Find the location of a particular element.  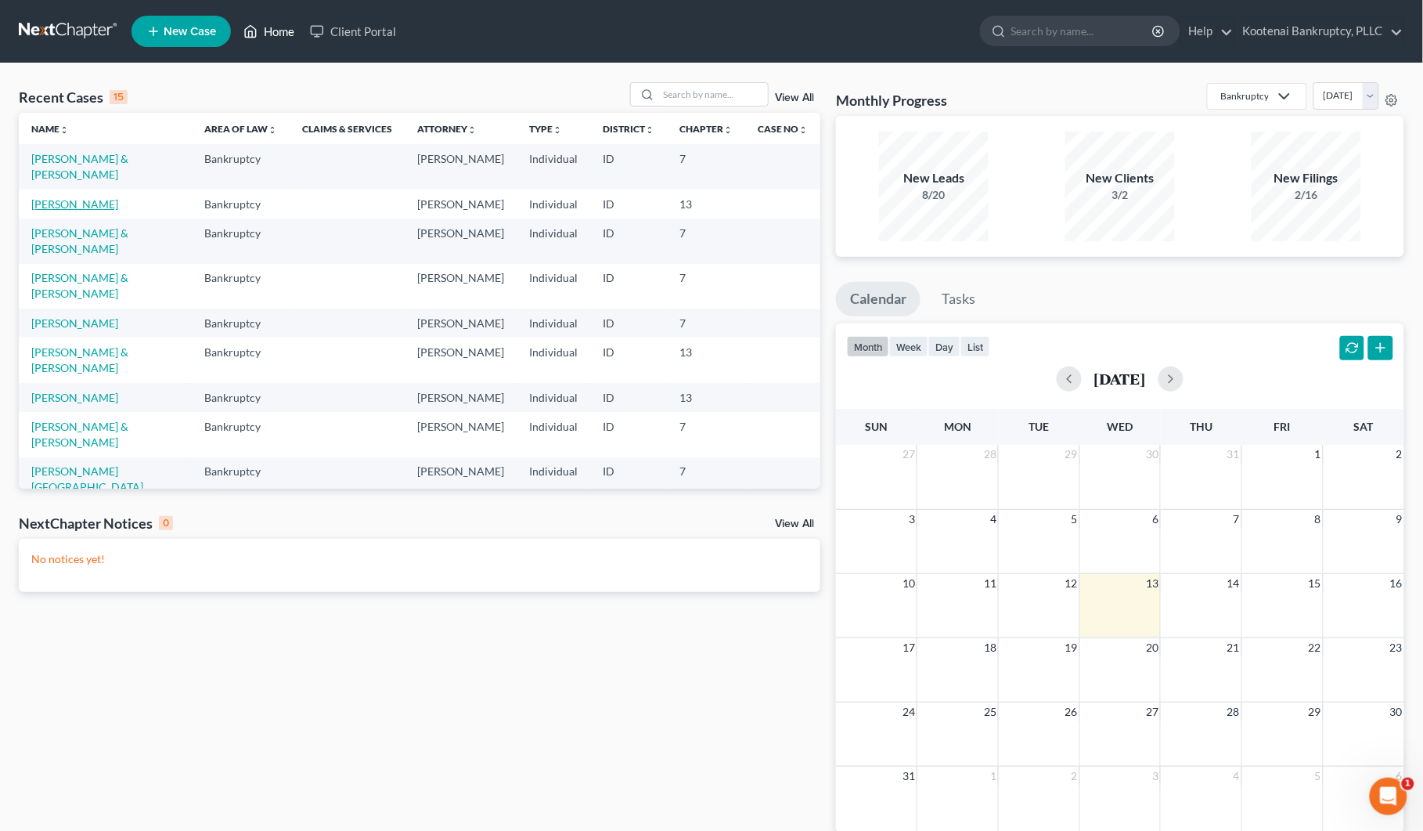

button: day is located at coordinates (944, 346).